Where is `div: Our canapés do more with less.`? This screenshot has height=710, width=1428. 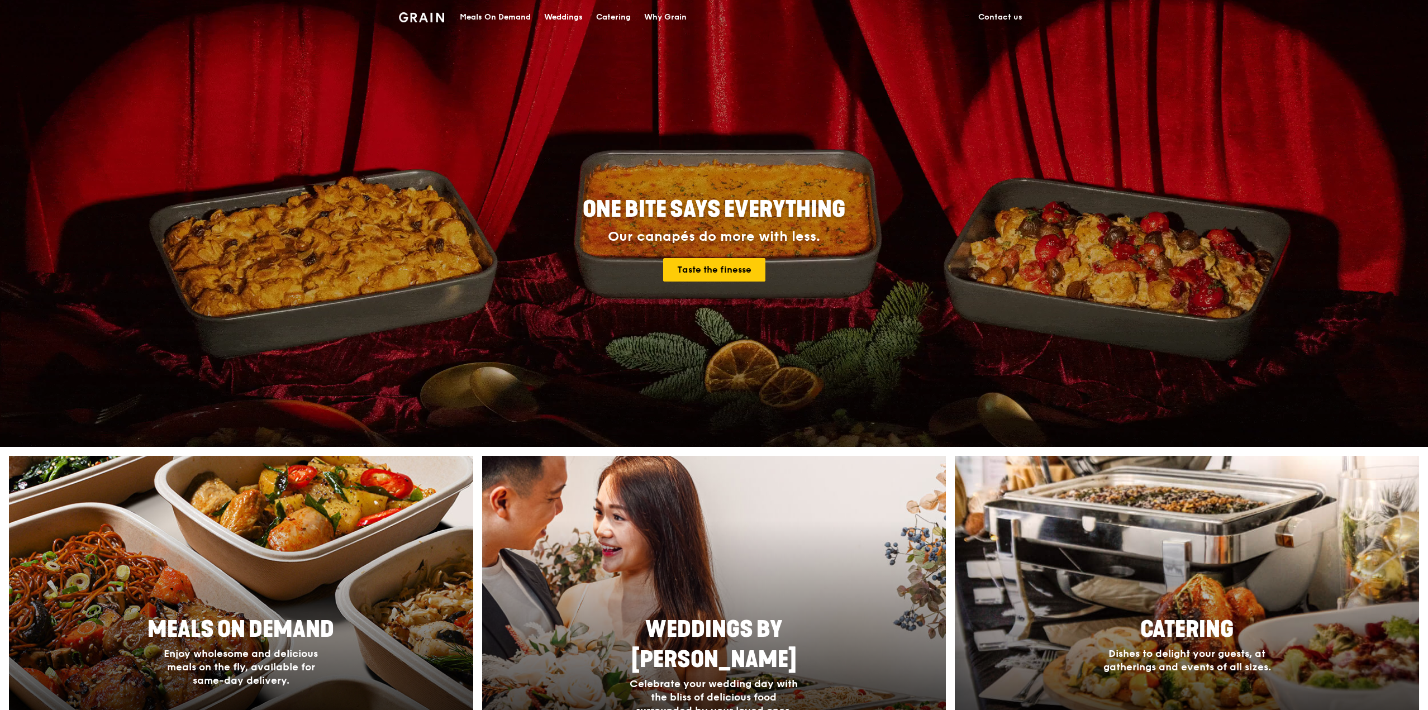
div: Our canapés do more with less. is located at coordinates (714, 237).